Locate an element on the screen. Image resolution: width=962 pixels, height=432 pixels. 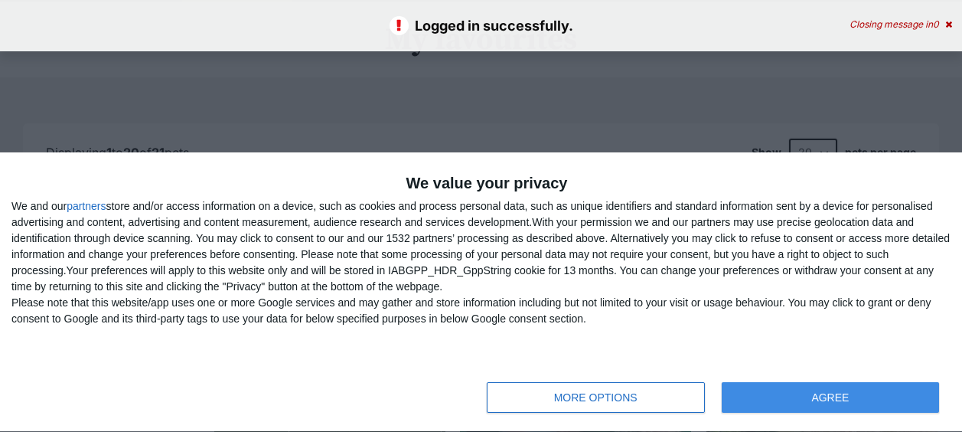
p: Logged in successfully. is located at coordinates (481, 25).